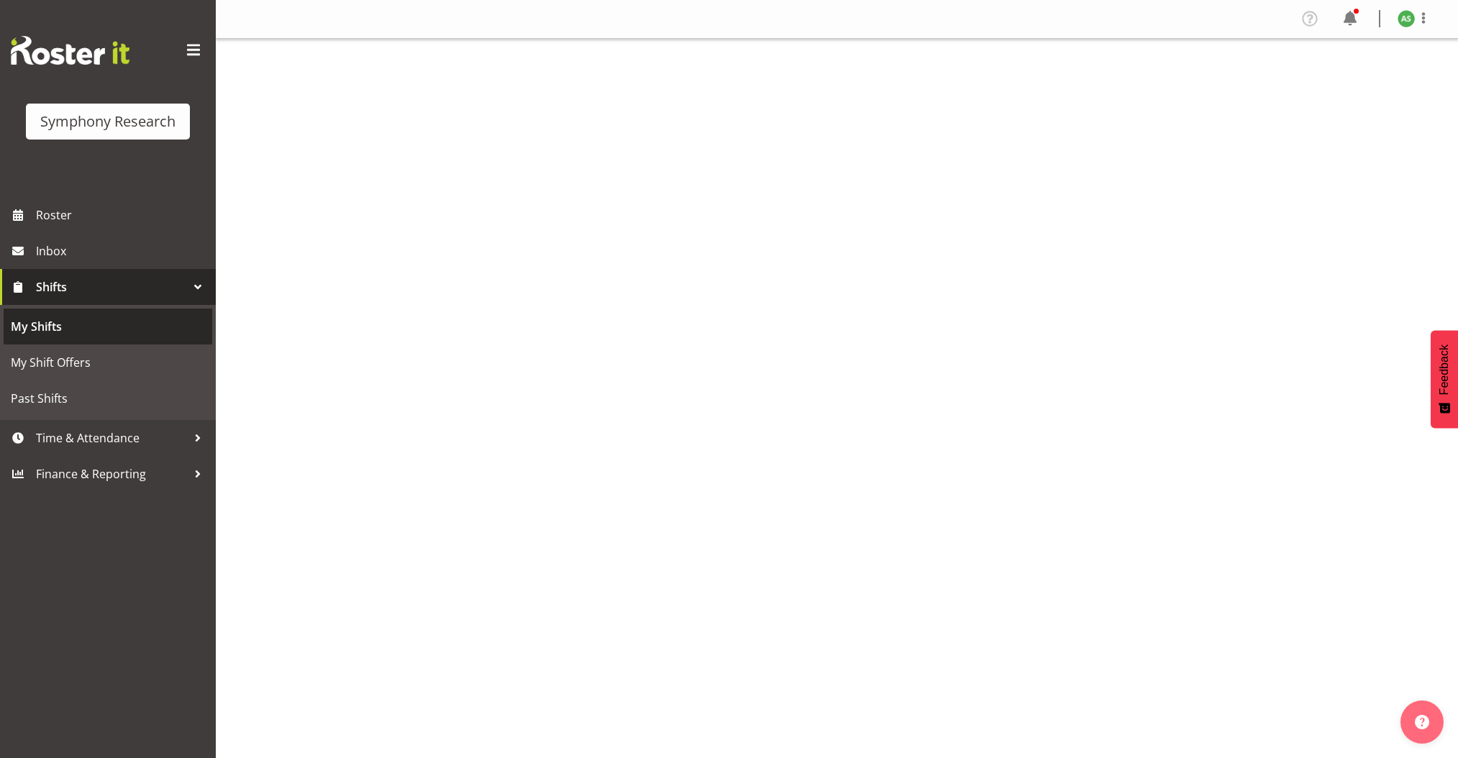 The width and height of the screenshot is (1458, 758). I want to click on span: Past Shifts, so click(108, 398).